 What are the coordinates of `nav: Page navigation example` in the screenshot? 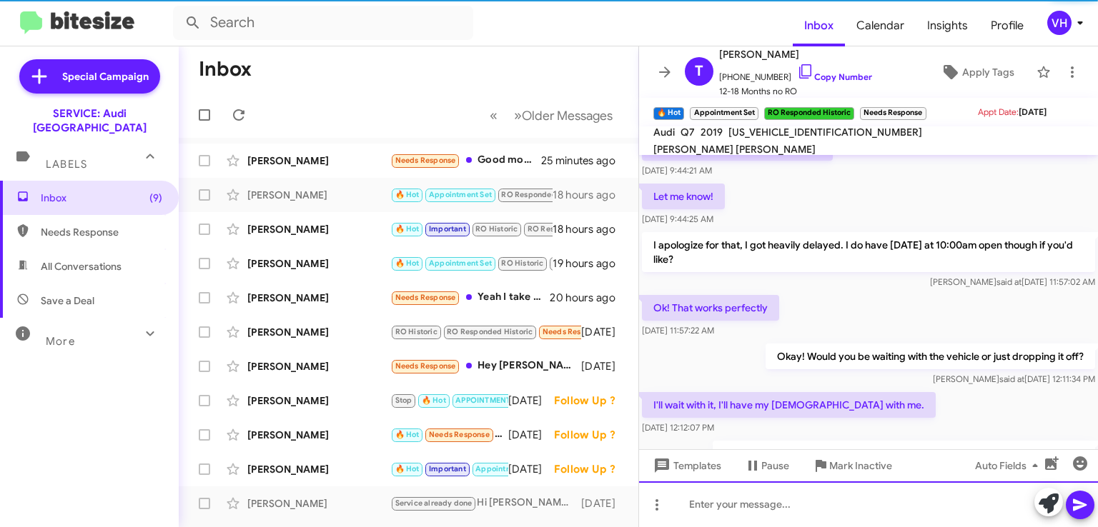 It's located at (551, 115).